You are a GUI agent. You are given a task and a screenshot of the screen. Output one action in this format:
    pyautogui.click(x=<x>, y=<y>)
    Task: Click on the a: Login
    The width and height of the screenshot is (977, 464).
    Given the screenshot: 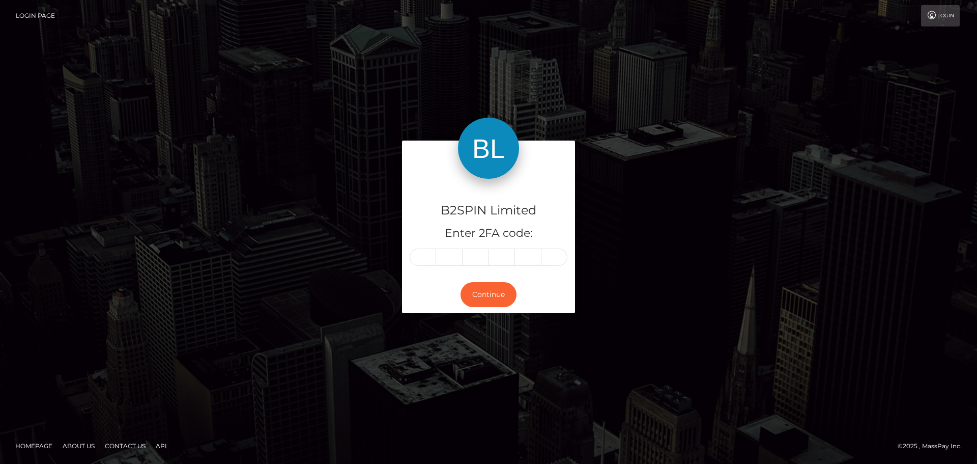 What is the action you would take?
    pyautogui.click(x=941, y=16)
    